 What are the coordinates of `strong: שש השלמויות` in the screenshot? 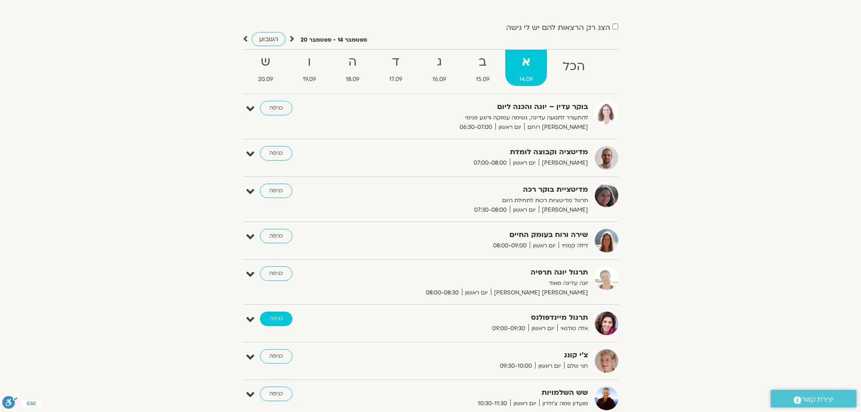 It's located at (477, 392).